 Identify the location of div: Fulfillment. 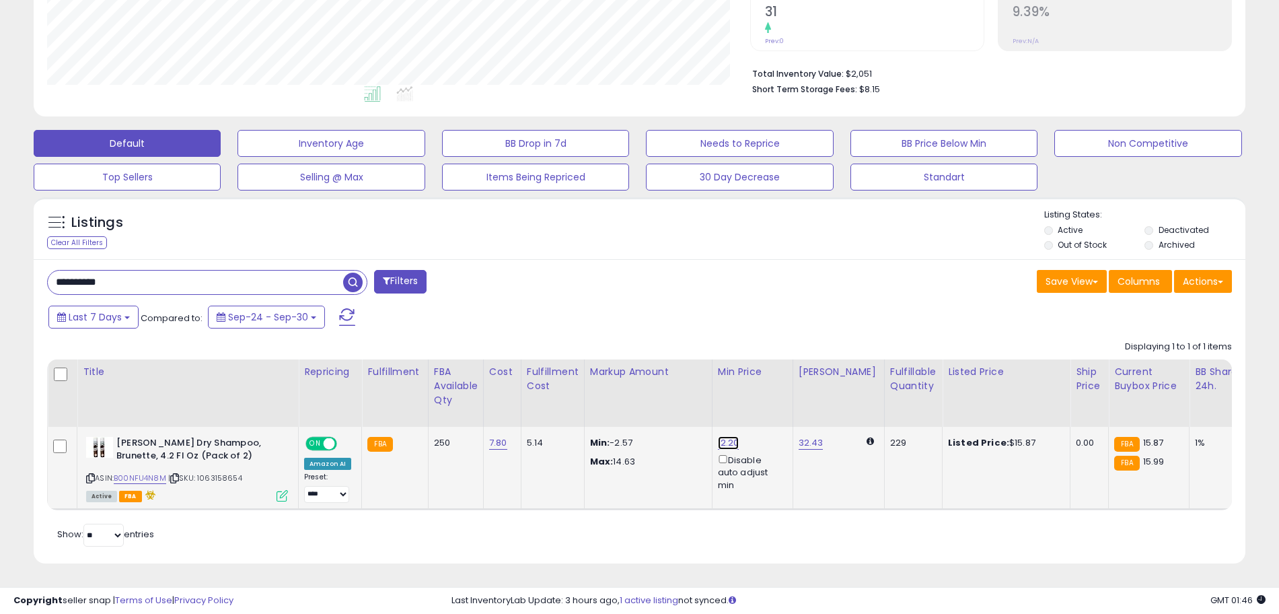
(394, 371).